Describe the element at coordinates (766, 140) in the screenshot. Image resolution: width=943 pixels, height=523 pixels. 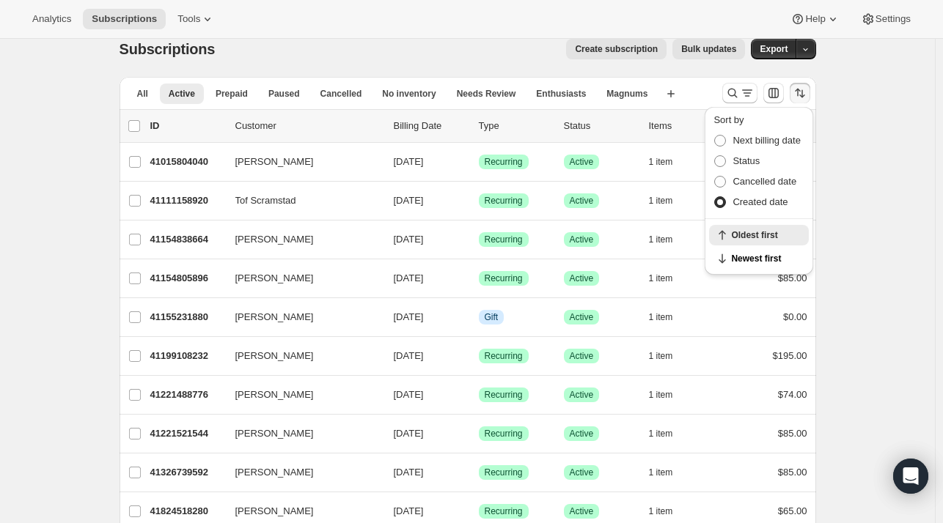
I see `span: Next billing date` at that location.